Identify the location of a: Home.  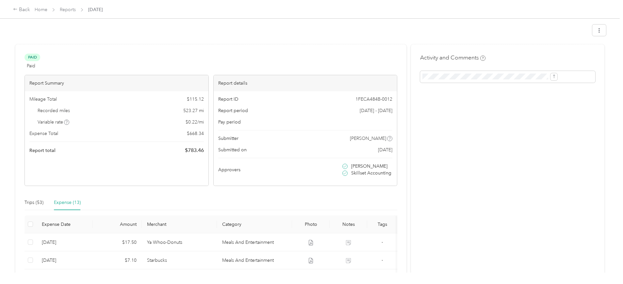
(41, 9).